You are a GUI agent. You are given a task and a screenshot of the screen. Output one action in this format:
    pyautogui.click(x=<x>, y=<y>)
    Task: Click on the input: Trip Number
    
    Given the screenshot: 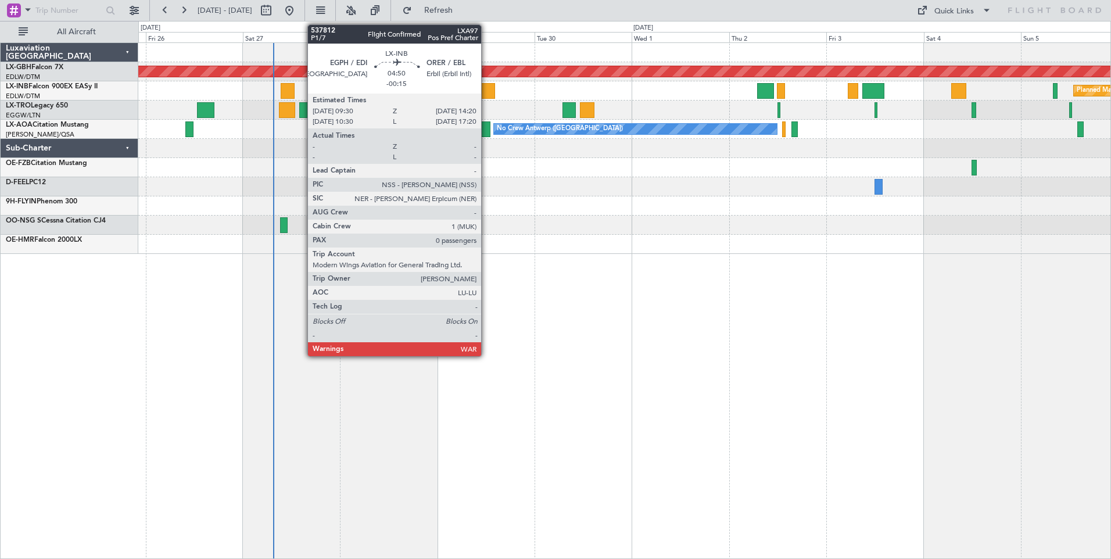 What is the action you would take?
    pyautogui.click(x=69, y=10)
    